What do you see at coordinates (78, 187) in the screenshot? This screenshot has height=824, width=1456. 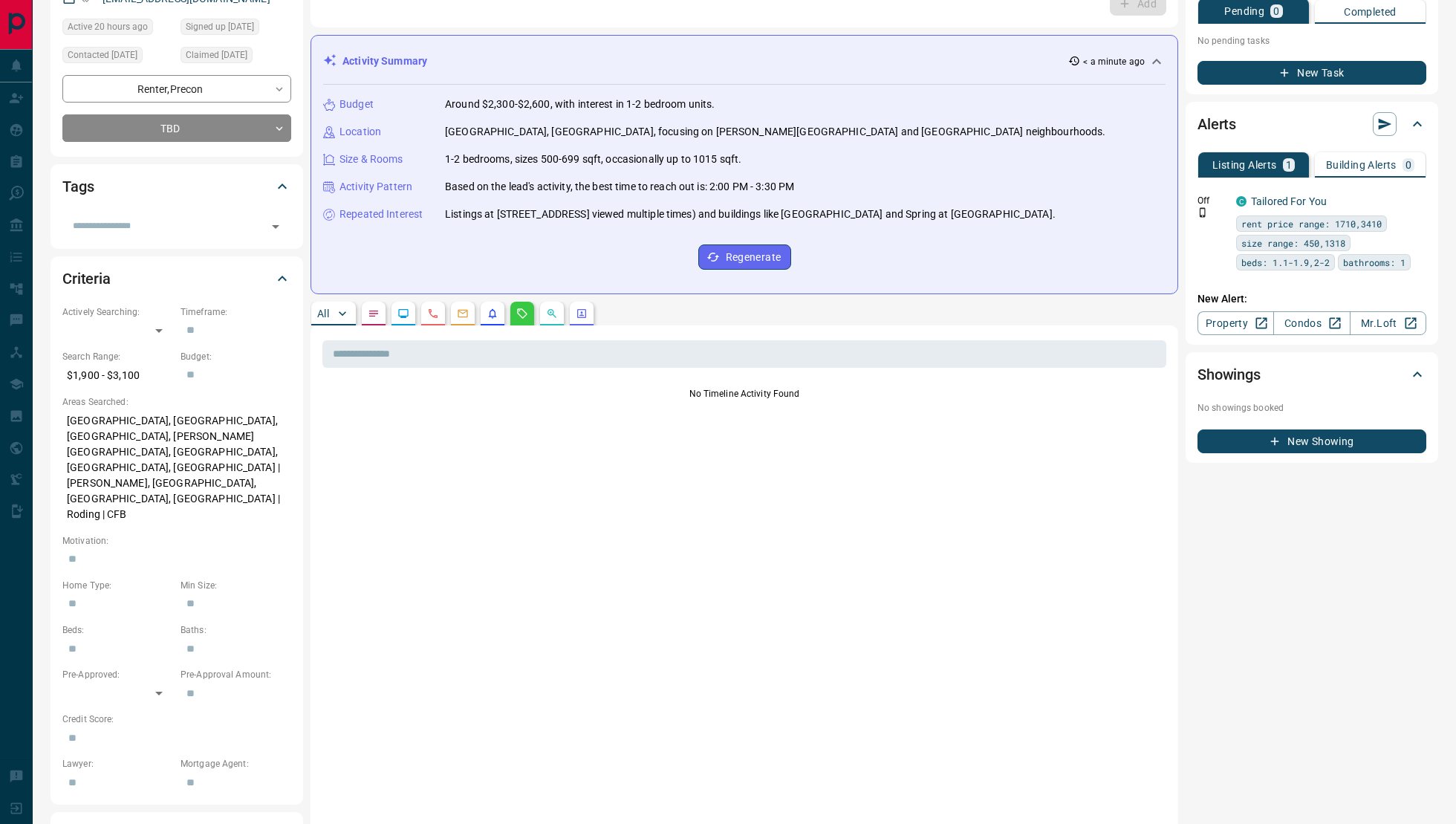 I see `h2: Tags` at bounding box center [78, 187].